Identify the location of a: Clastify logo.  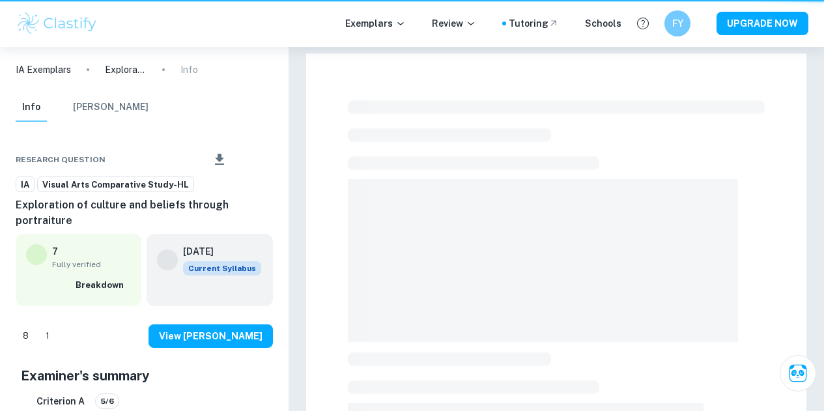
(57, 23).